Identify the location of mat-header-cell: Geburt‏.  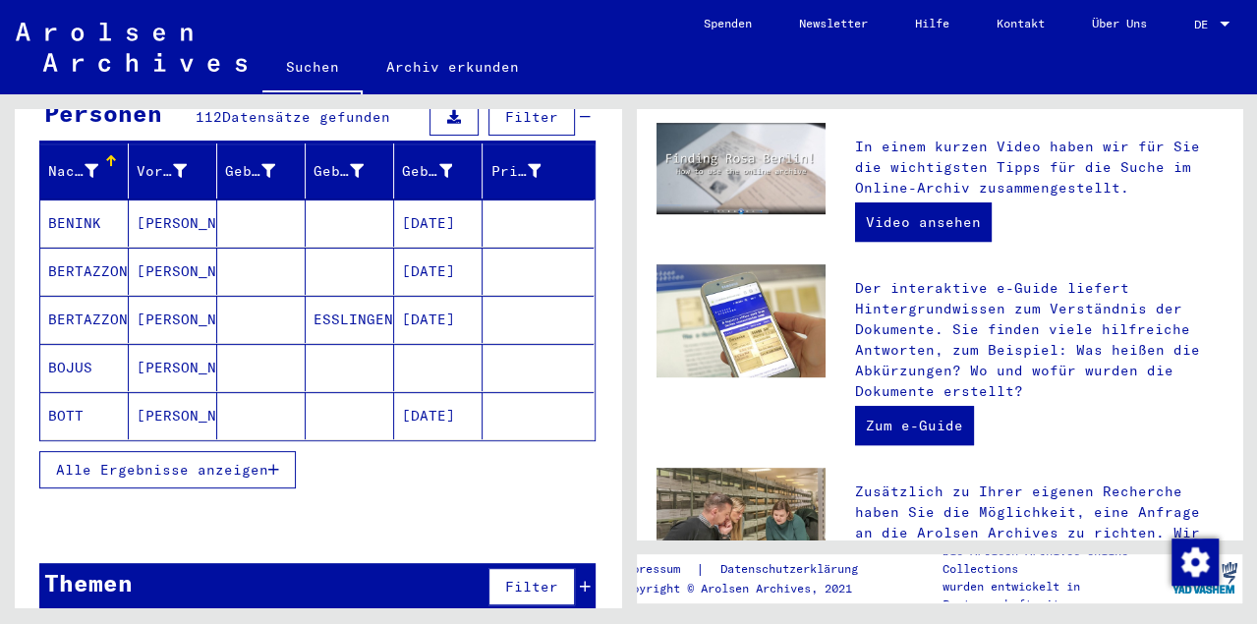
(350, 171).